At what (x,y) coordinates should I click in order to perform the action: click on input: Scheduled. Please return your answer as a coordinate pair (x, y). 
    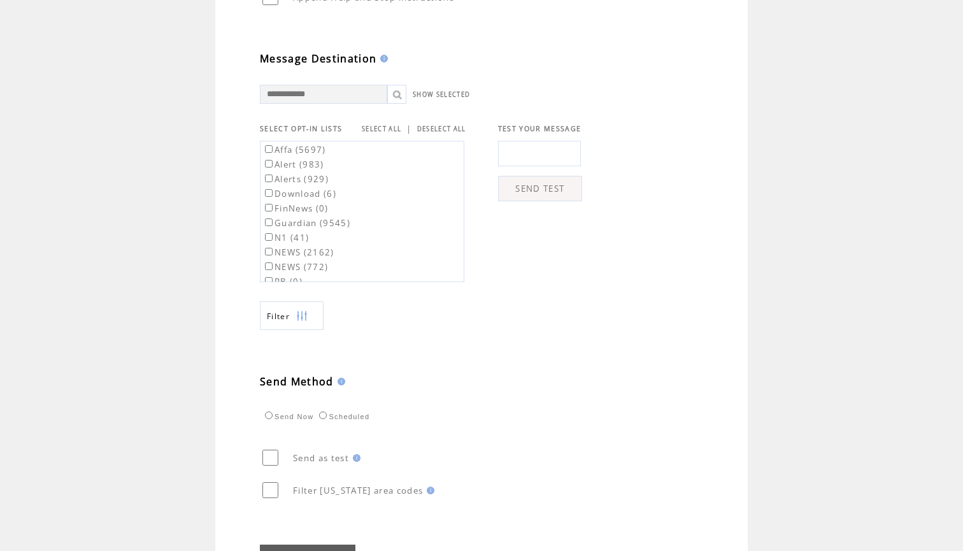
    Looking at the image, I should click on (323, 415).